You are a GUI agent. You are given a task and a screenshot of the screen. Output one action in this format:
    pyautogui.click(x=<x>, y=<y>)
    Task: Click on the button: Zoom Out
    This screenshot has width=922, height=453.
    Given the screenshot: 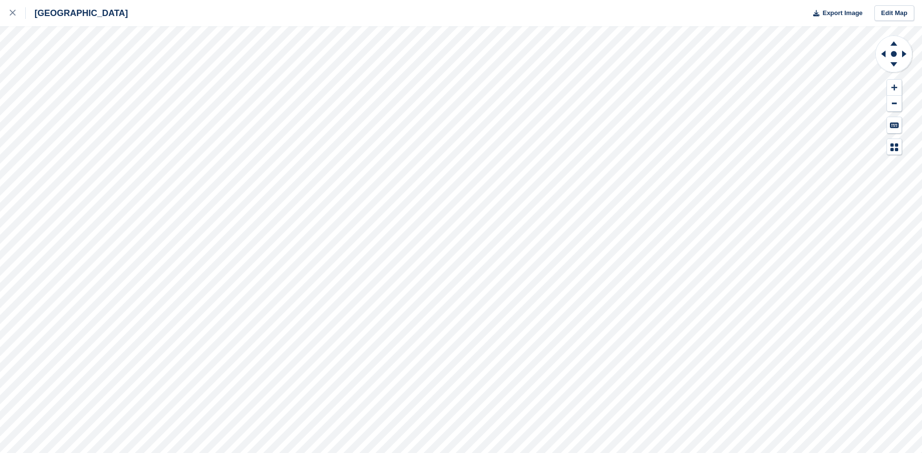 What is the action you would take?
    pyautogui.click(x=894, y=104)
    